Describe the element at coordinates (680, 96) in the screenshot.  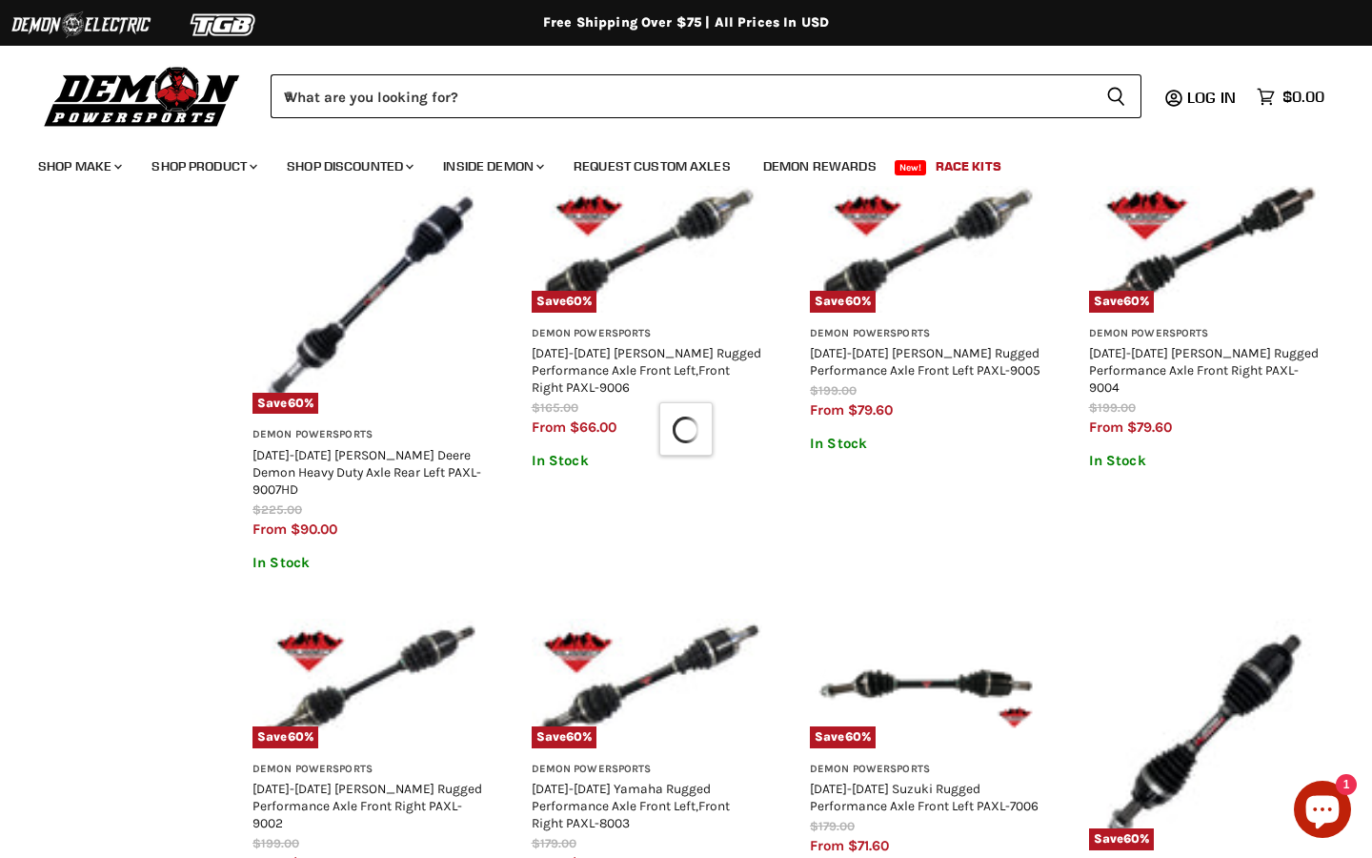
I see `input: When autocomplete results are available use up and down arrows to review and enter to select` at that location.